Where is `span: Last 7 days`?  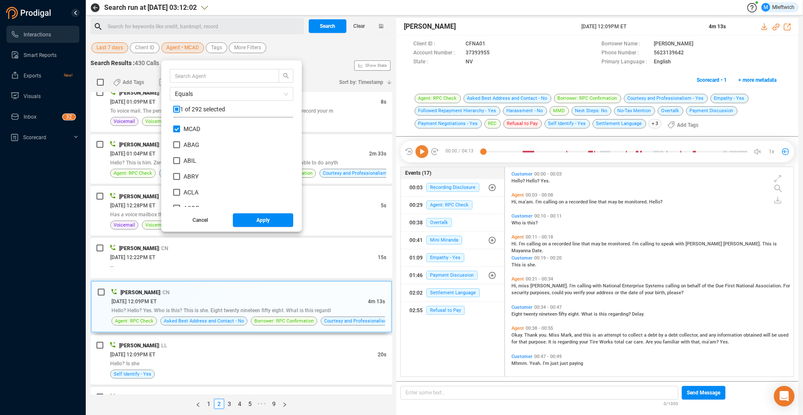 span: Last 7 days is located at coordinates (110, 48).